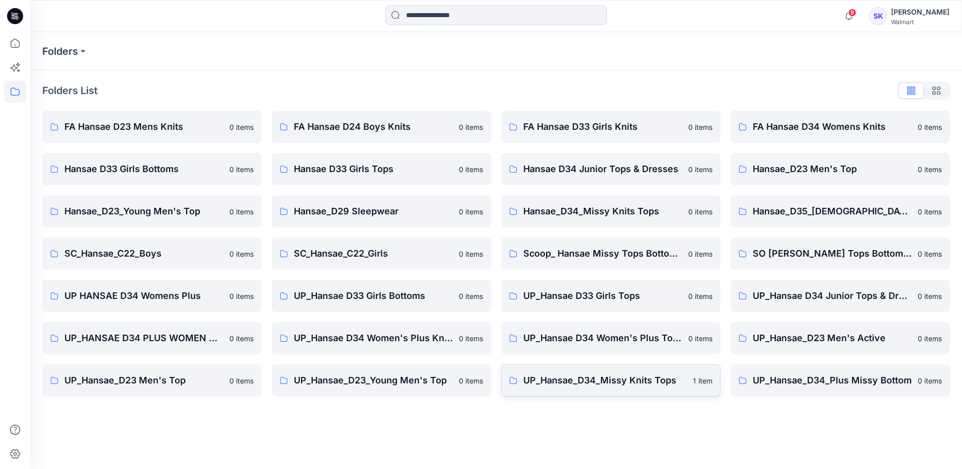  Describe the element at coordinates (611, 211) in the screenshot. I see `a: Hansae_D34_Missy Knits Tops0 items` at that location.